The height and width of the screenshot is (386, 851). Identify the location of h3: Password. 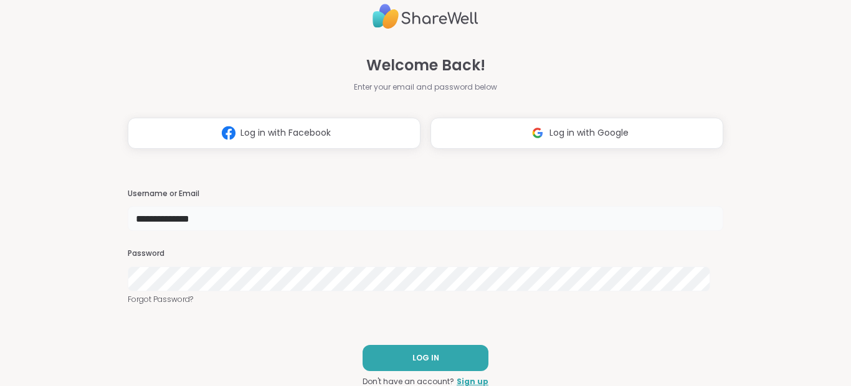
(425, 253).